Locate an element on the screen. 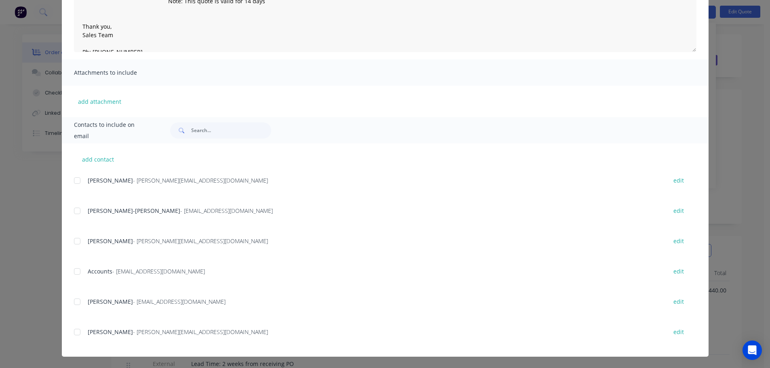 The height and width of the screenshot is (368, 770). button: add attachment is located at coordinates (99, 102).